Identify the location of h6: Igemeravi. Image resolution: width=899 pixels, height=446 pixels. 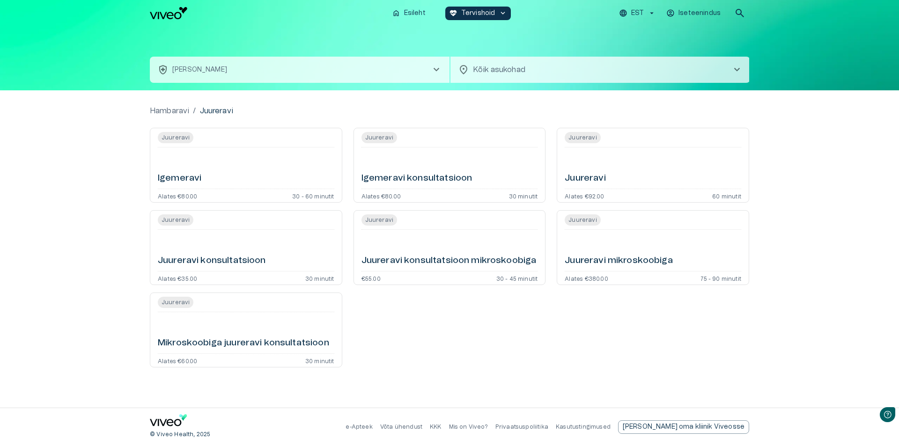
(179, 178).